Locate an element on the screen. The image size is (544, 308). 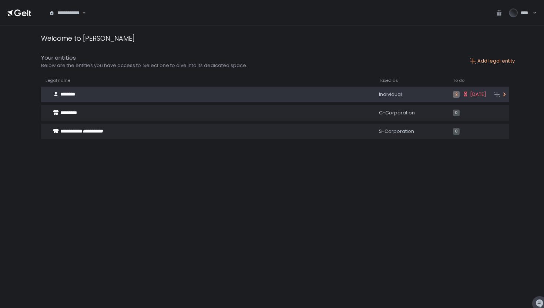
div: Below are the entities you have access to. Select one to dive into its dedicated space. is located at coordinates (144, 66).